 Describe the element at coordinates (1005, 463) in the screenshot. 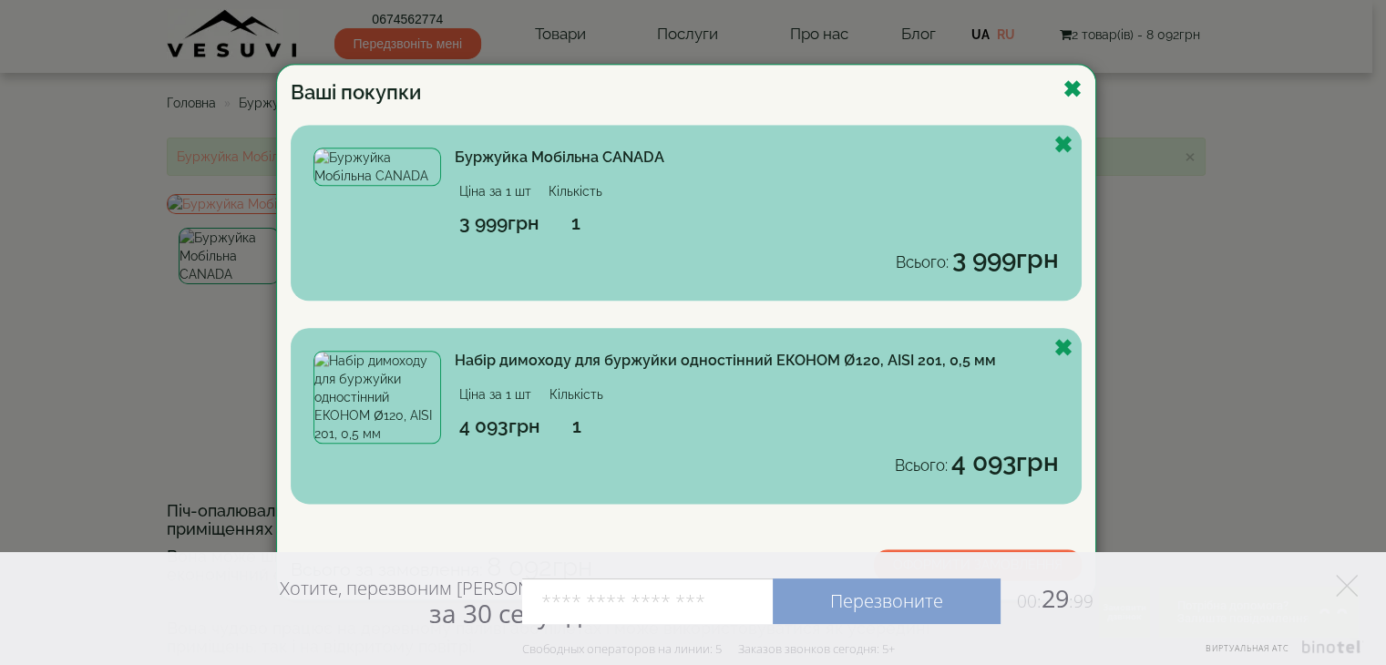

I see `span: 4 093грн` at that location.